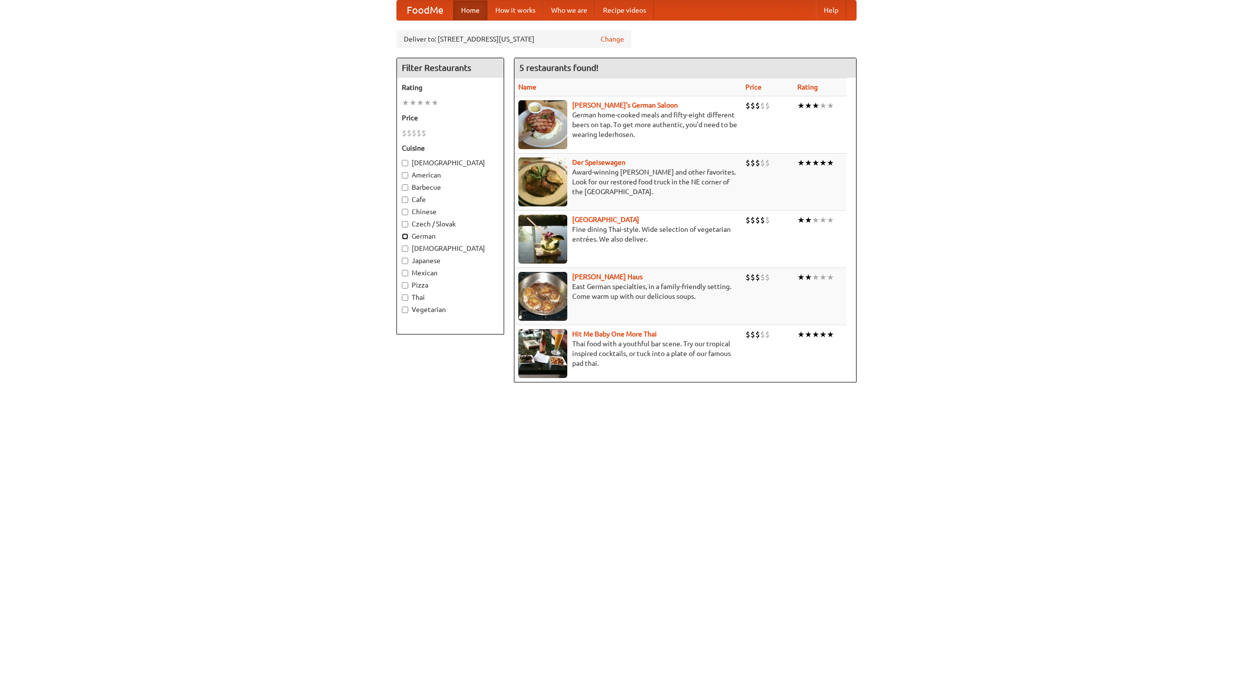 This screenshot has width=1253, height=692. What do you see at coordinates (405, 212) in the screenshot?
I see `input: Chinese` at bounding box center [405, 212].